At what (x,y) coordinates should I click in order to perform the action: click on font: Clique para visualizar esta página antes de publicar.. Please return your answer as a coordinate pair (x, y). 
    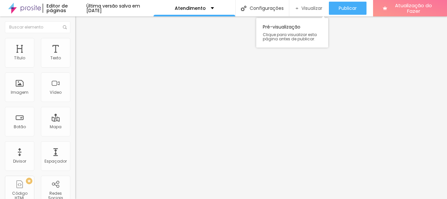
    Looking at the image, I should click on (290, 37).